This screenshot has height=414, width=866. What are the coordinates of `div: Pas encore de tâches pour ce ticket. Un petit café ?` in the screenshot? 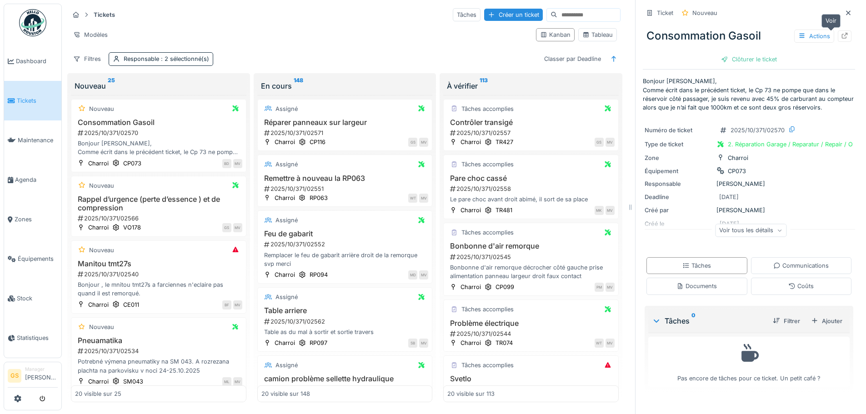 It's located at (748, 362).